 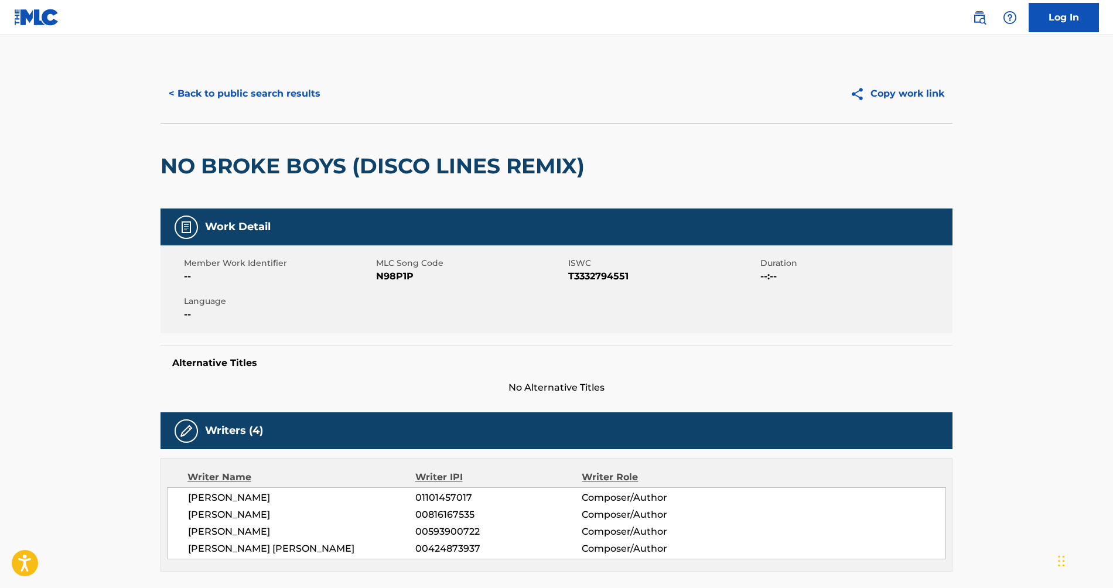 I want to click on img: search, so click(x=979, y=18).